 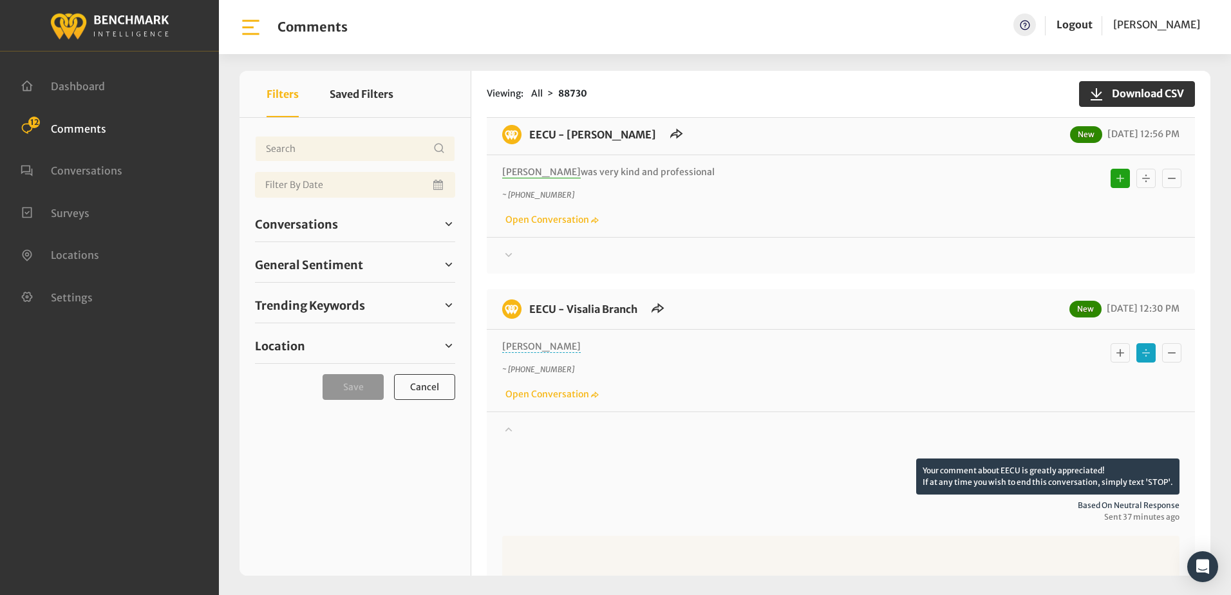 What do you see at coordinates (756, 172) in the screenshot?
I see `p: was very kind and professional` at bounding box center [756, 172].